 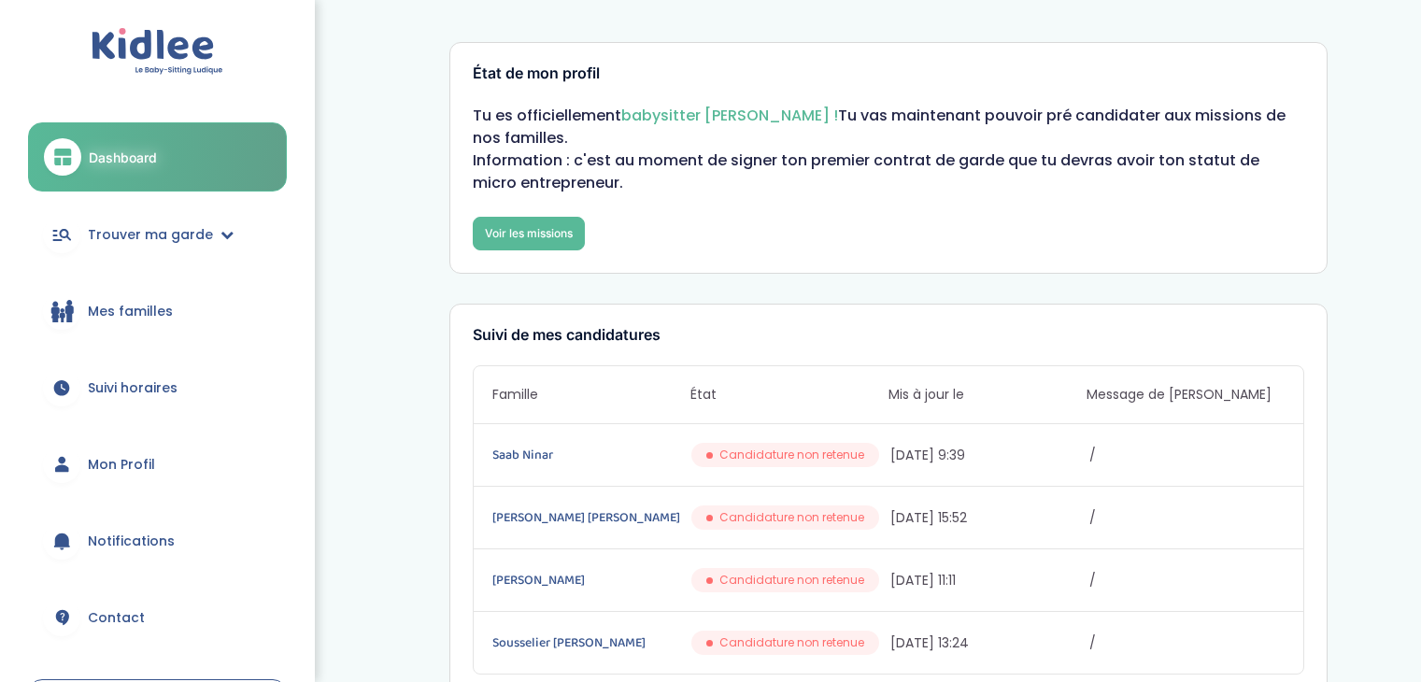 What do you see at coordinates (157, 157) in the screenshot?
I see `a: Dashboard` at bounding box center [157, 157].